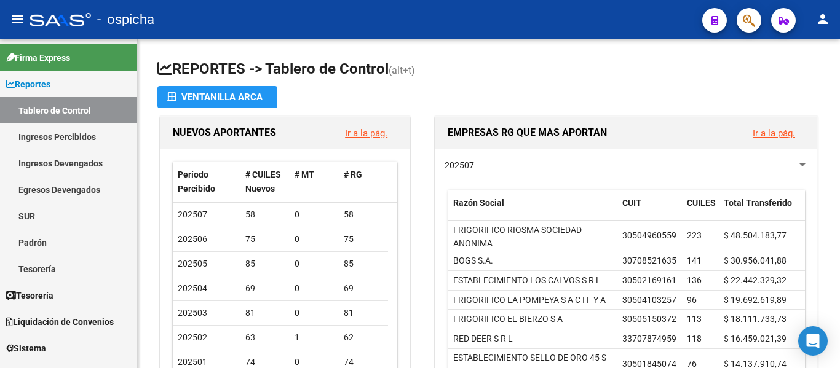 The width and height of the screenshot is (840, 368). What do you see at coordinates (217, 97) in the screenshot?
I see `div: Ventanilla ARCA` at bounding box center [217, 97].